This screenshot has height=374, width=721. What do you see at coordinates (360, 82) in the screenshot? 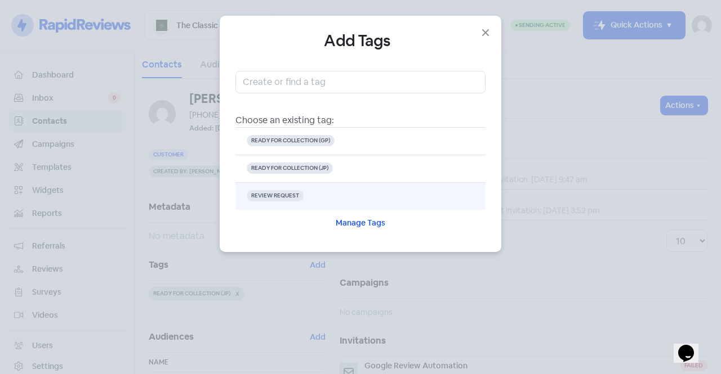
I see `input: Create or find a tag` at bounding box center [360, 82].